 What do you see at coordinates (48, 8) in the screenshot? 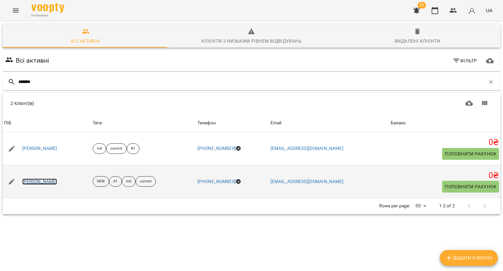
I see `img: Voopty Logo` at bounding box center [48, 8].